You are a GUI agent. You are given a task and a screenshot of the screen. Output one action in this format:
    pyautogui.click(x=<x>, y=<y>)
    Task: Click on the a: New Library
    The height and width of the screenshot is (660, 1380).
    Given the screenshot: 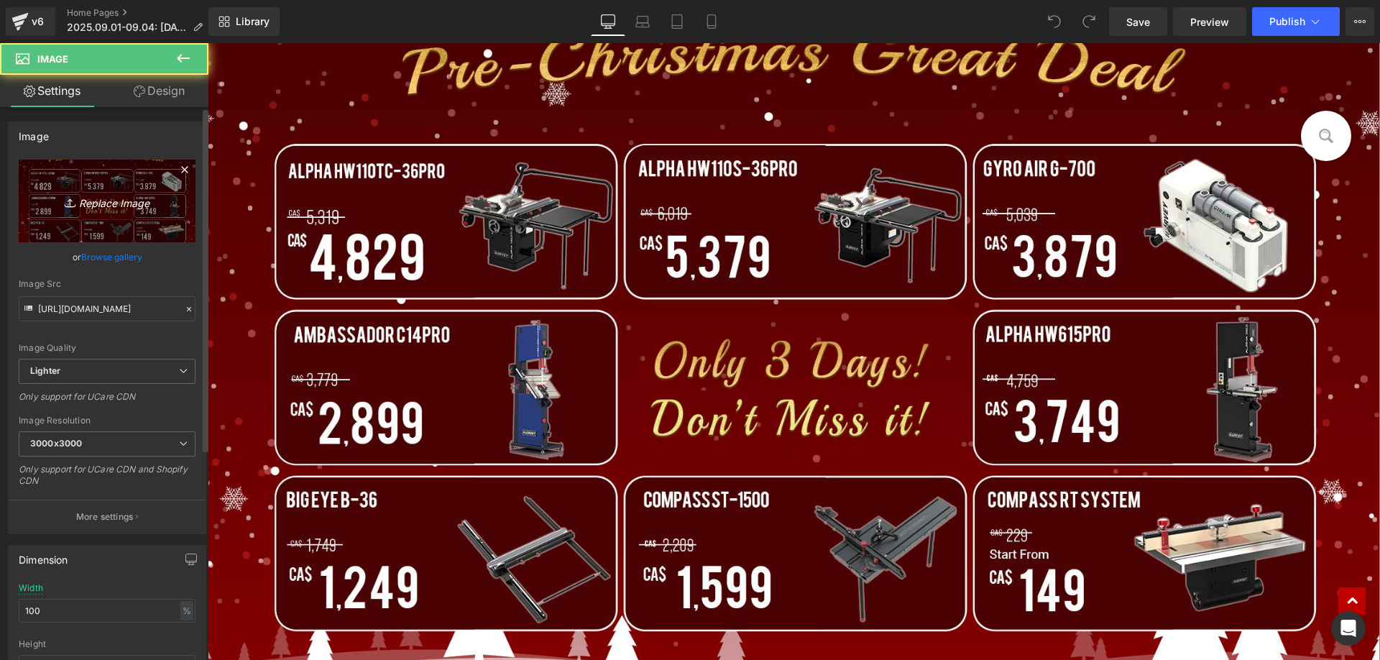 What is the action you would take?
    pyautogui.click(x=244, y=22)
    